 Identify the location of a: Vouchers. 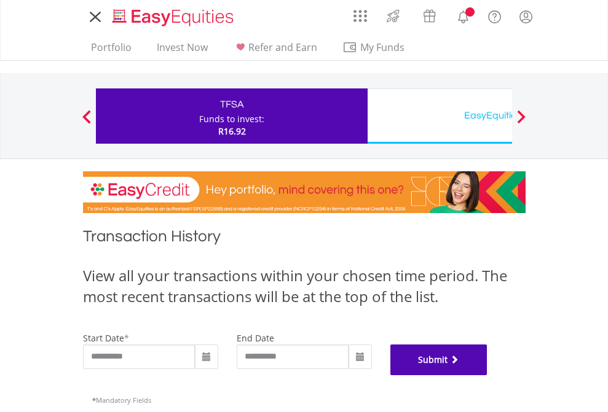
(429, 14).